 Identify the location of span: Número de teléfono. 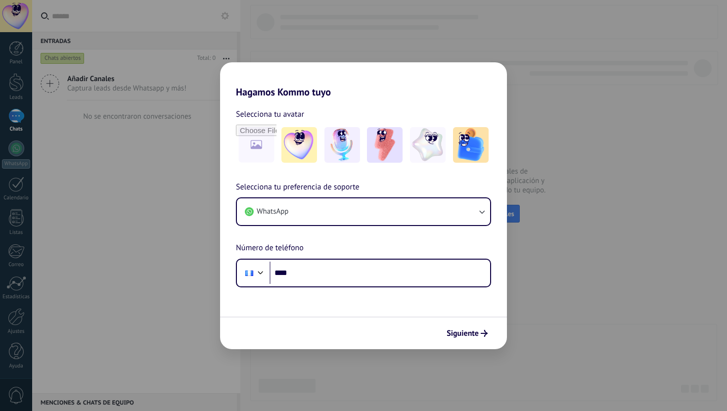
(270, 248).